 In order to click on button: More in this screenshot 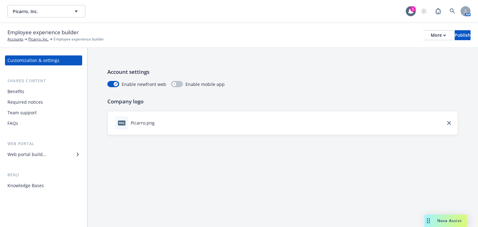, I will do `click(438, 35)`.